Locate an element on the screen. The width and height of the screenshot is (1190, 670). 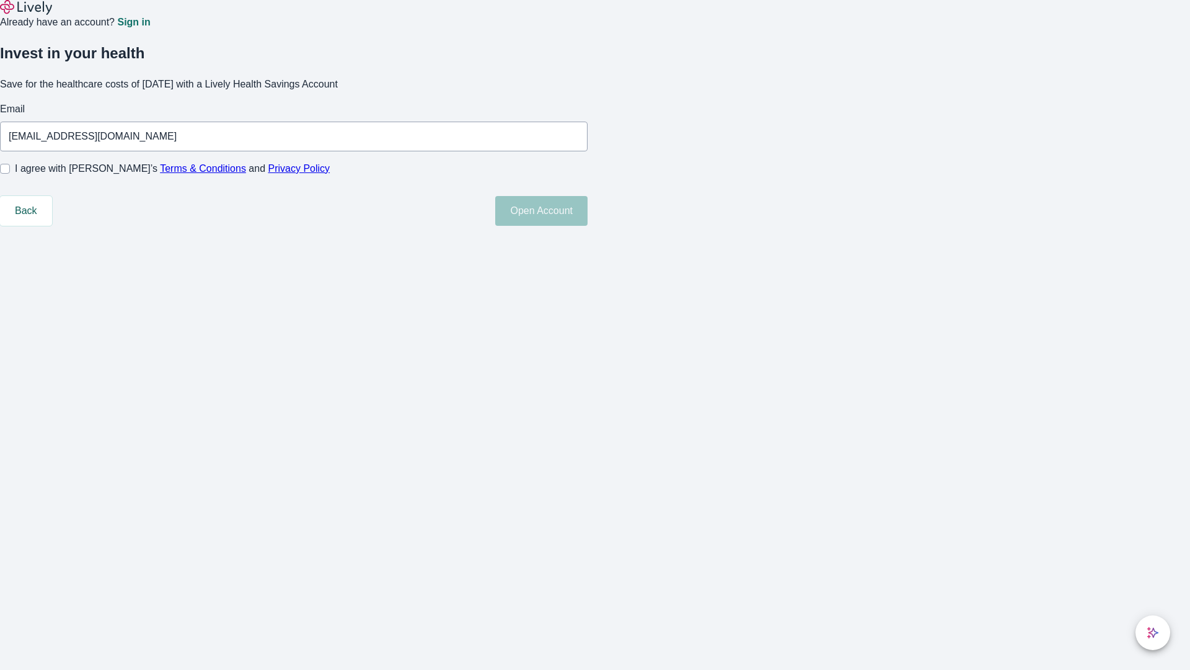
a: Privacy Policy is located at coordinates (299, 168).